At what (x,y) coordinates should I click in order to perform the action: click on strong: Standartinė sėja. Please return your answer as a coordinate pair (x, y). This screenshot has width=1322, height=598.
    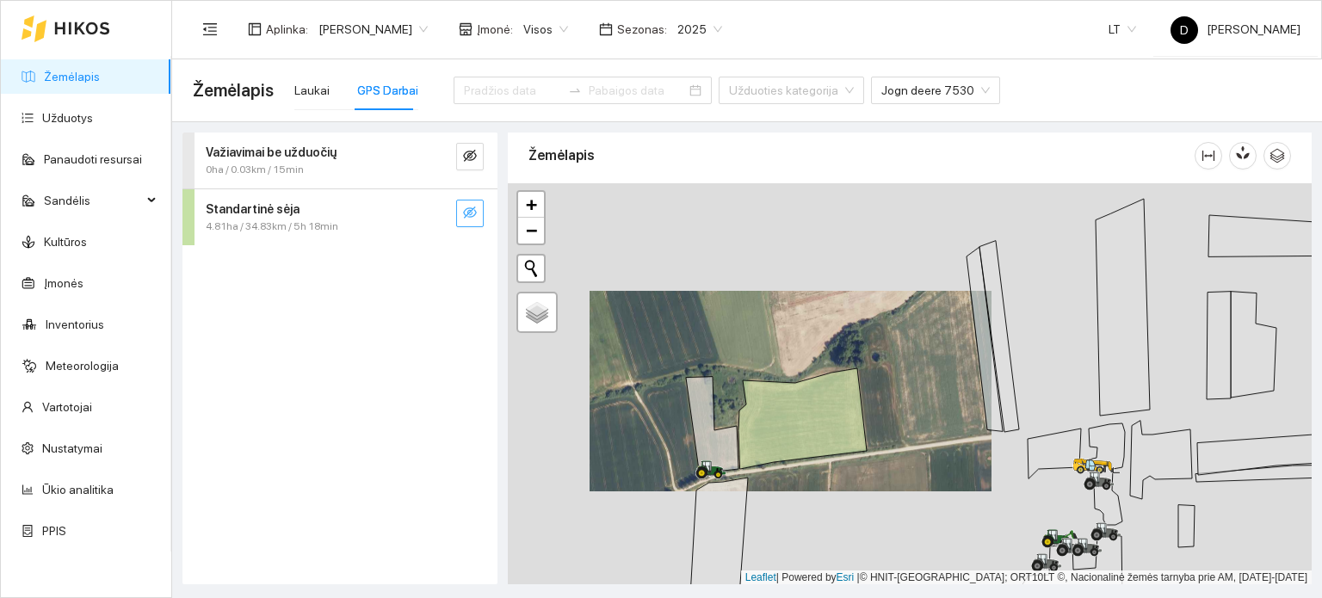
    Looking at the image, I should click on (252, 209).